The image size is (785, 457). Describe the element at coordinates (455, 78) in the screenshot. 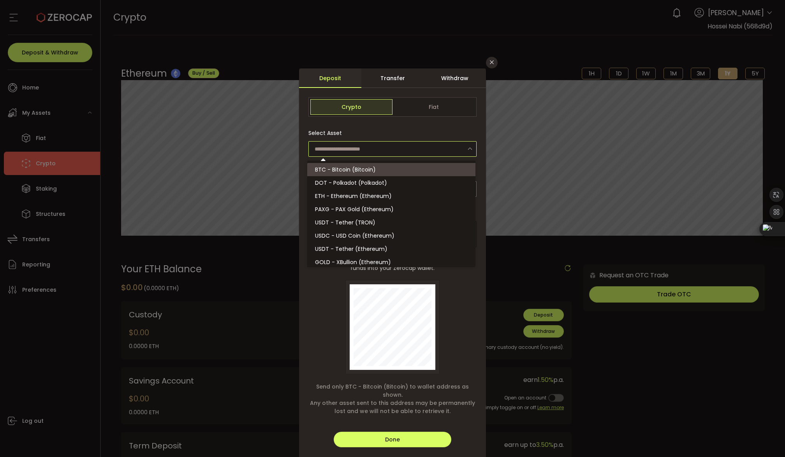

I see `div: Withdraw` at that location.